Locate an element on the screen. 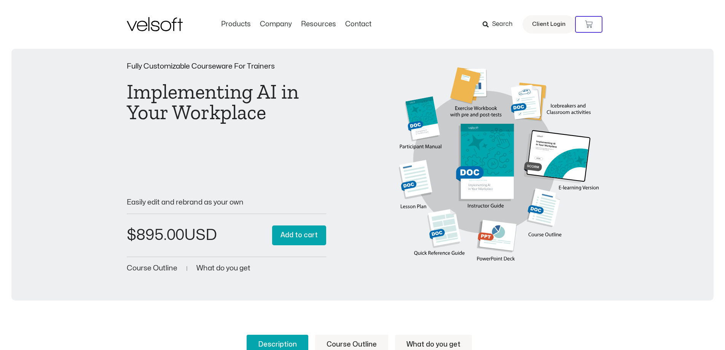  a: Client Login is located at coordinates (548, 24).